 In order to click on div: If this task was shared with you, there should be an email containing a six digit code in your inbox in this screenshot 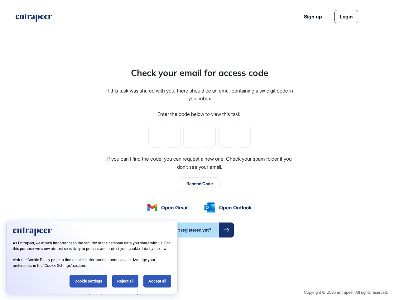, I will do `click(200, 95)`.